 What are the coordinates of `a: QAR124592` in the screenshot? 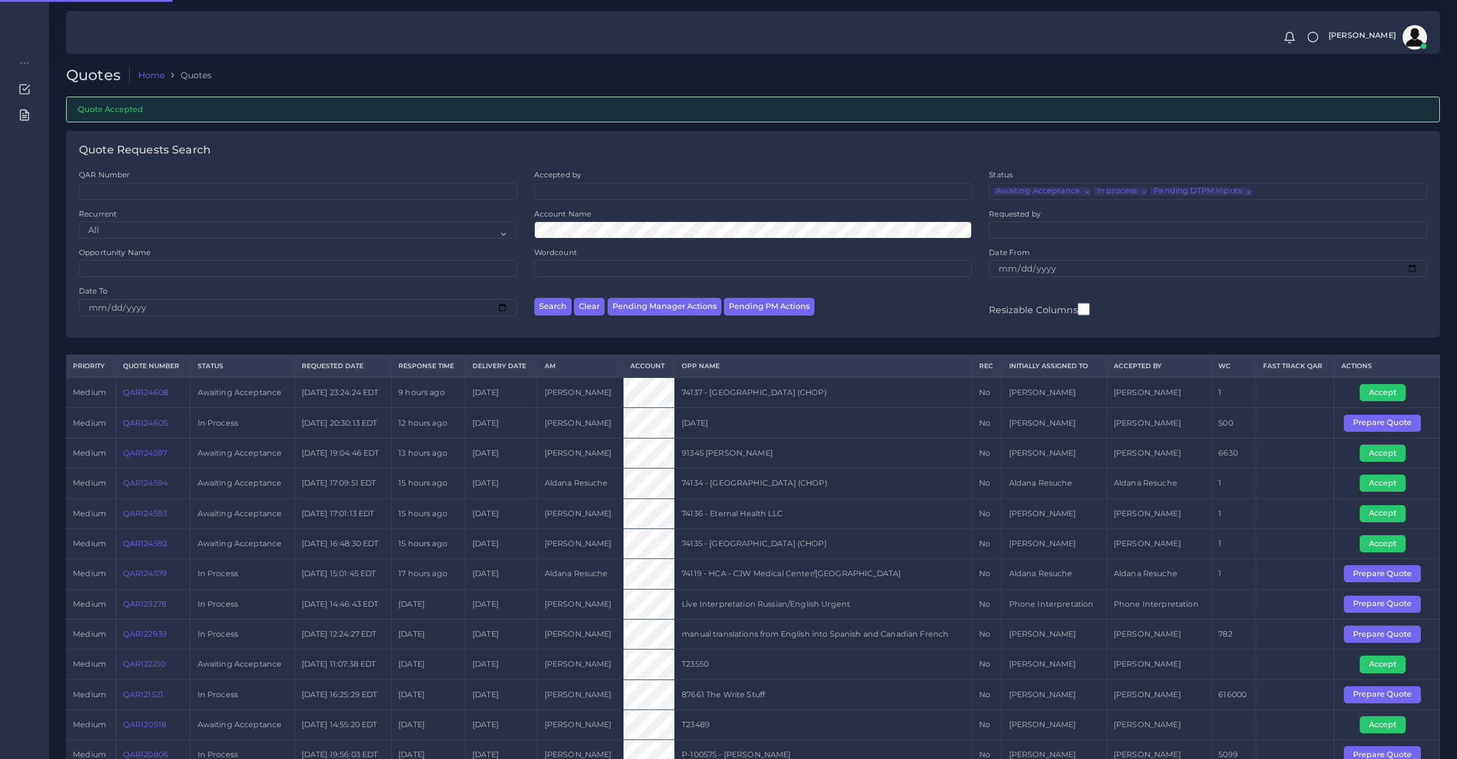 It's located at (145, 543).